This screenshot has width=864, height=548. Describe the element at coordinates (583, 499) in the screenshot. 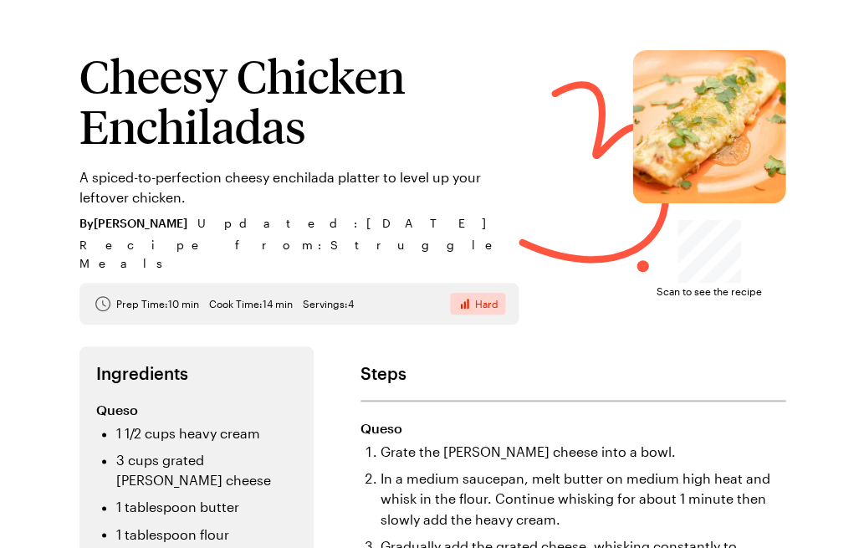

I see `li: In a medium saucepan, melt butter on medium high heat and whisk in the flour. Continue whisking f...` at that location.